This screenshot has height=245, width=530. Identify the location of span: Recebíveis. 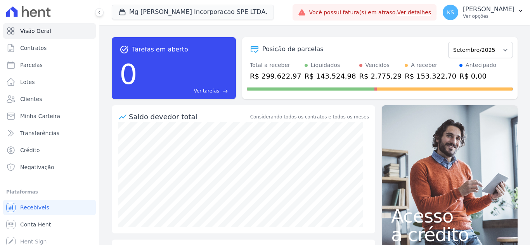
(35, 208).